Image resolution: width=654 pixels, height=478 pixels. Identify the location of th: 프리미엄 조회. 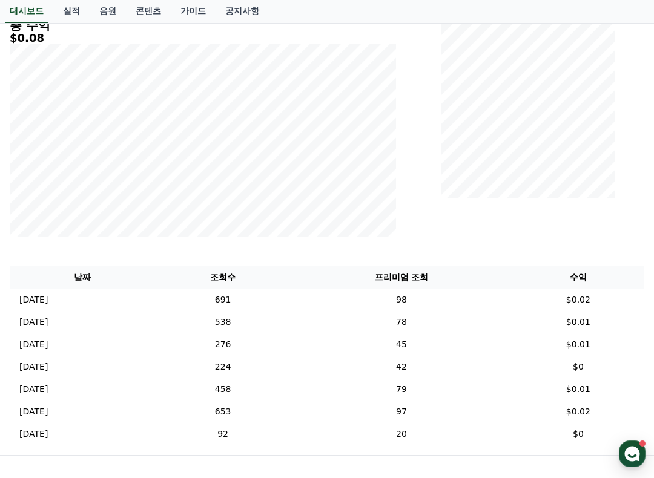
(401, 277).